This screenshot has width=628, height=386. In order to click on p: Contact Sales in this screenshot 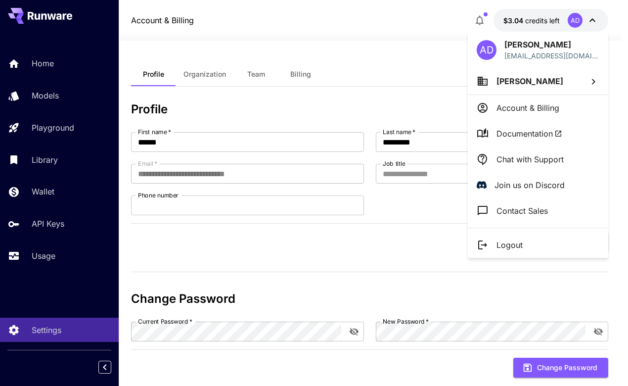, I will do `click(523, 211)`.